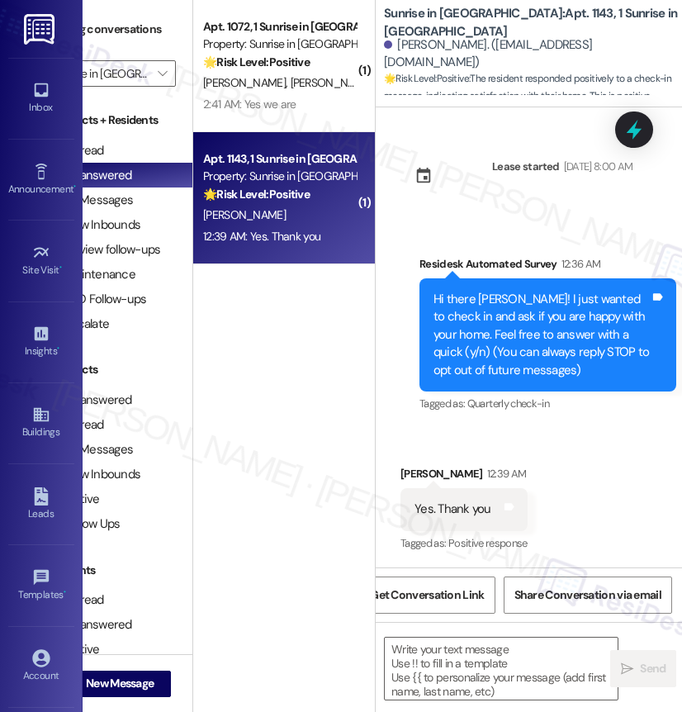  I want to click on span: New Message, so click(120, 683).